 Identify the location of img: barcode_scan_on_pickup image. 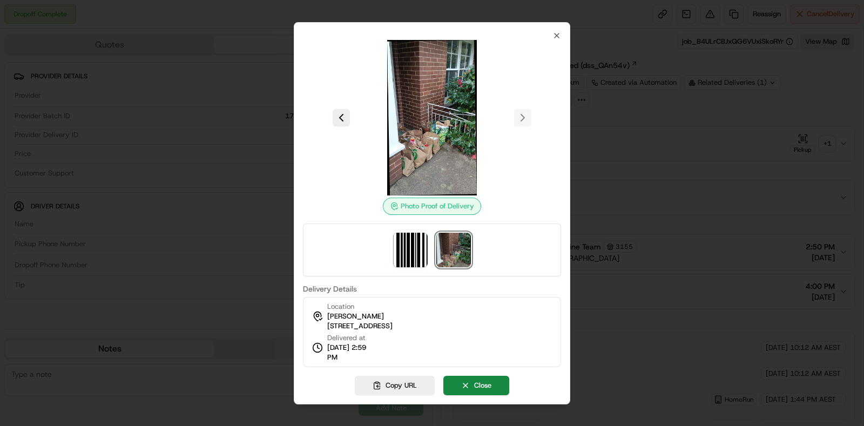
(410, 250).